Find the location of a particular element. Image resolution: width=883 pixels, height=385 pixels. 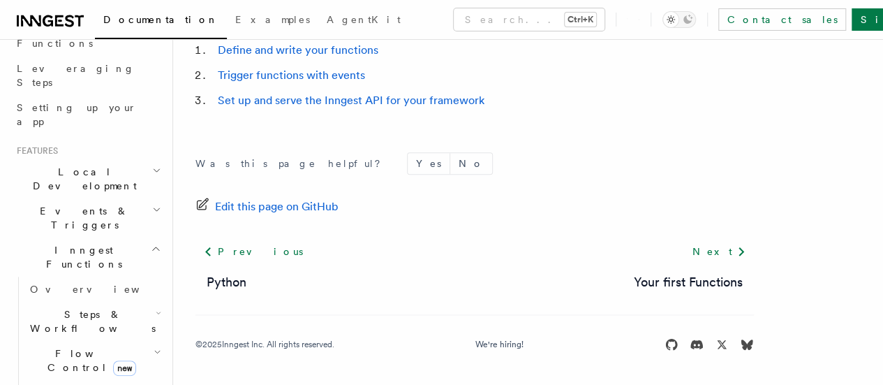

span: Documentation is located at coordinates (161, 20).